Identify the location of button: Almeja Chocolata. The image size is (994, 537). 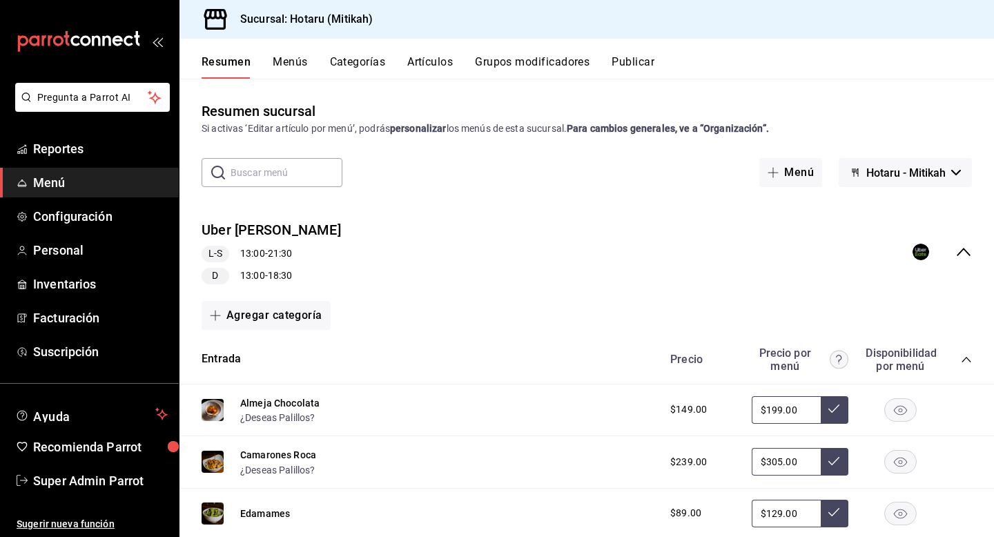
(280, 403).